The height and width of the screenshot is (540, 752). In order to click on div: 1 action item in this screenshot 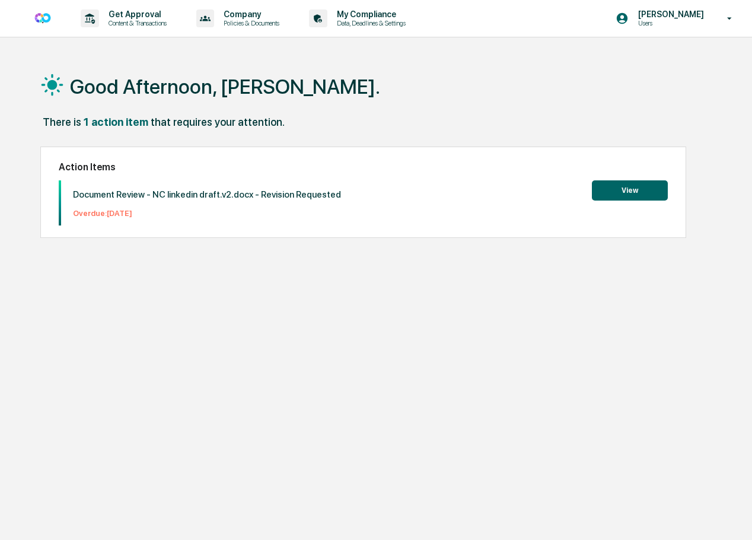, I will do `click(116, 122)`.